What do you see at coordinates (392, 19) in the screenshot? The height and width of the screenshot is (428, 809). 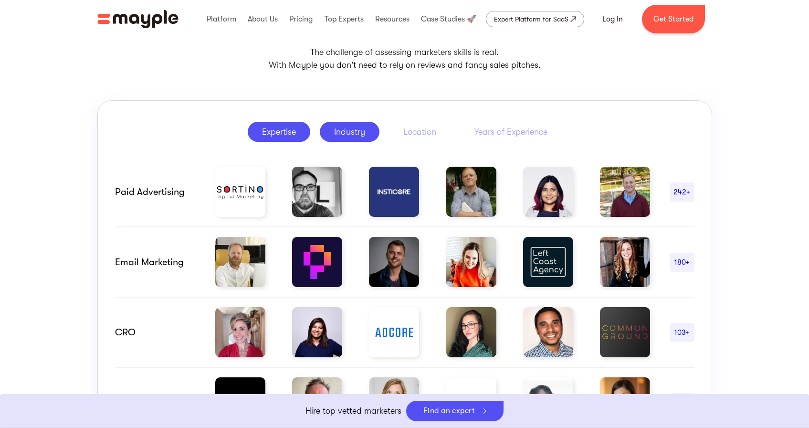 I see `div: Resources` at bounding box center [392, 19].